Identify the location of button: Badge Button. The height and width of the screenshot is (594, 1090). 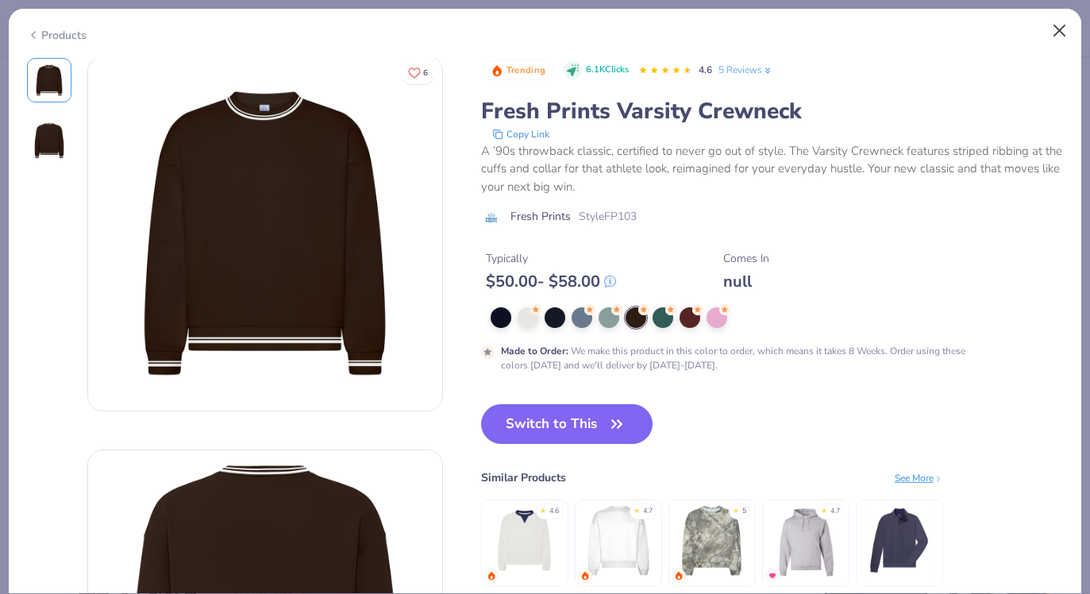
(518, 71).